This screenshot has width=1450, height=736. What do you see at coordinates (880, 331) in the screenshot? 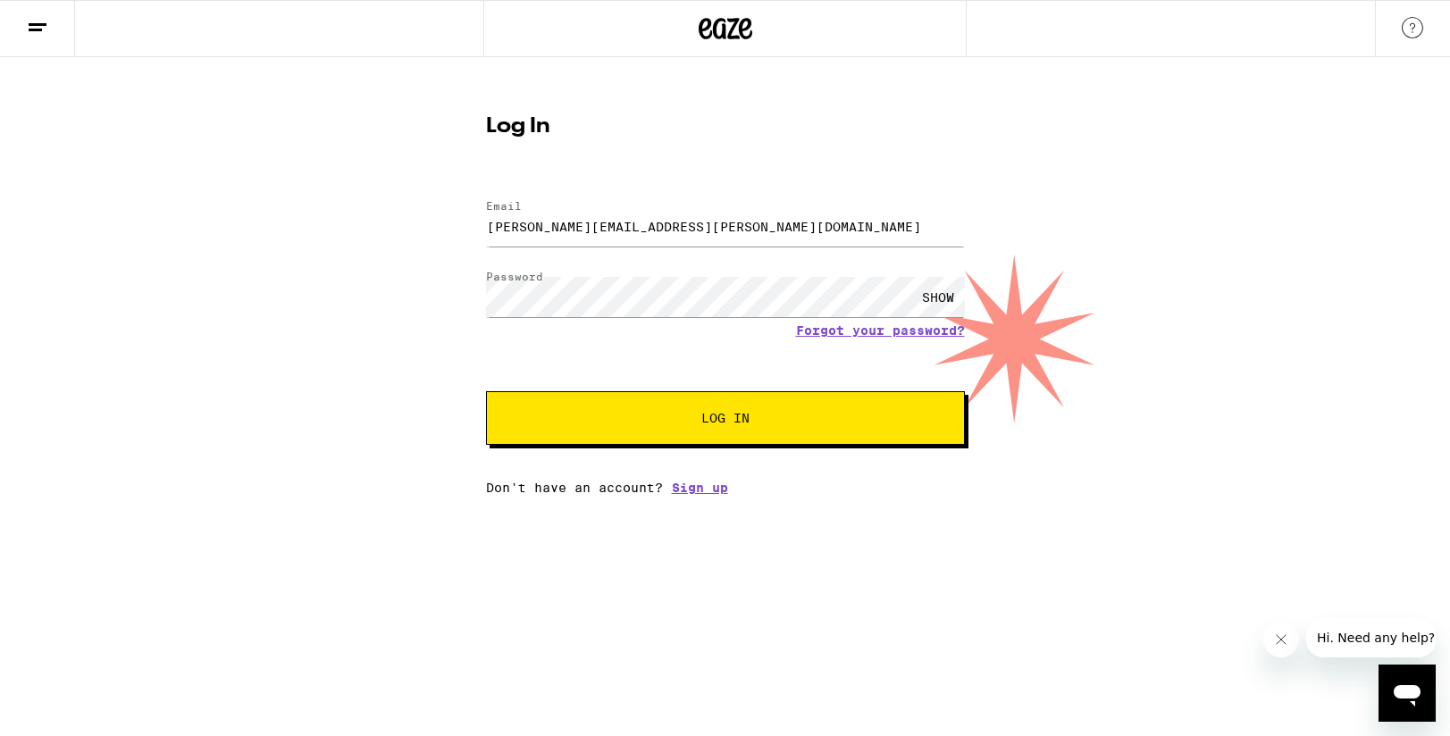
I see `a: Forgot your password?` at bounding box center [880, 331].